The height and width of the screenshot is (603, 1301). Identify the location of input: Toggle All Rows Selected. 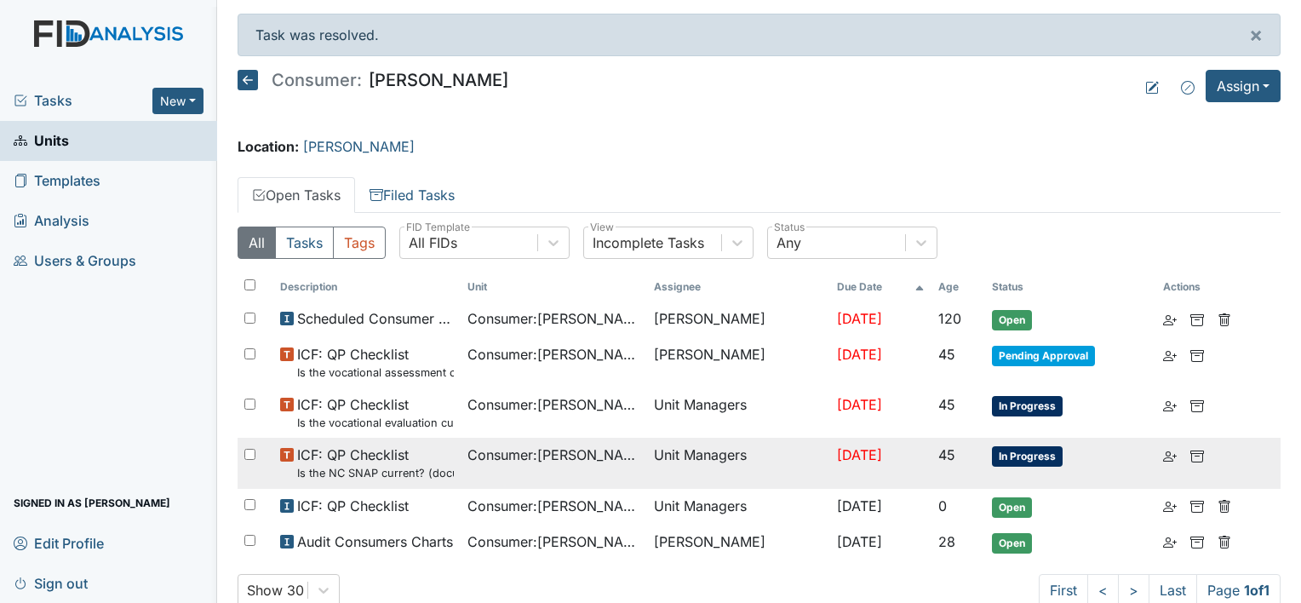
(250, 284).